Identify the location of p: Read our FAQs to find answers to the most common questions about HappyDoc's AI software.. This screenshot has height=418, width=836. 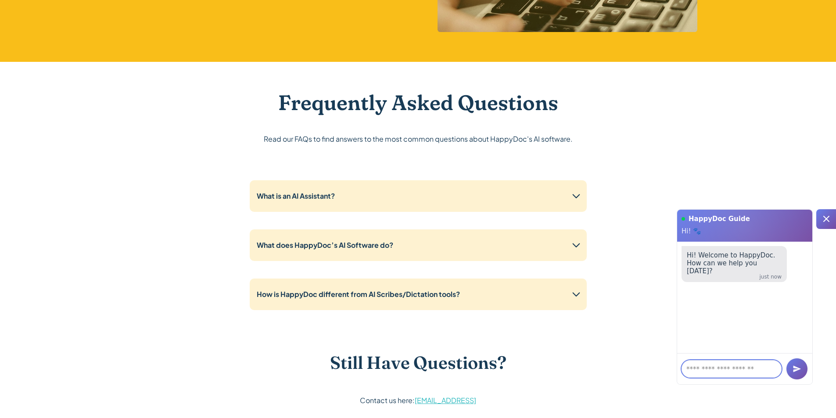
(418, 139).